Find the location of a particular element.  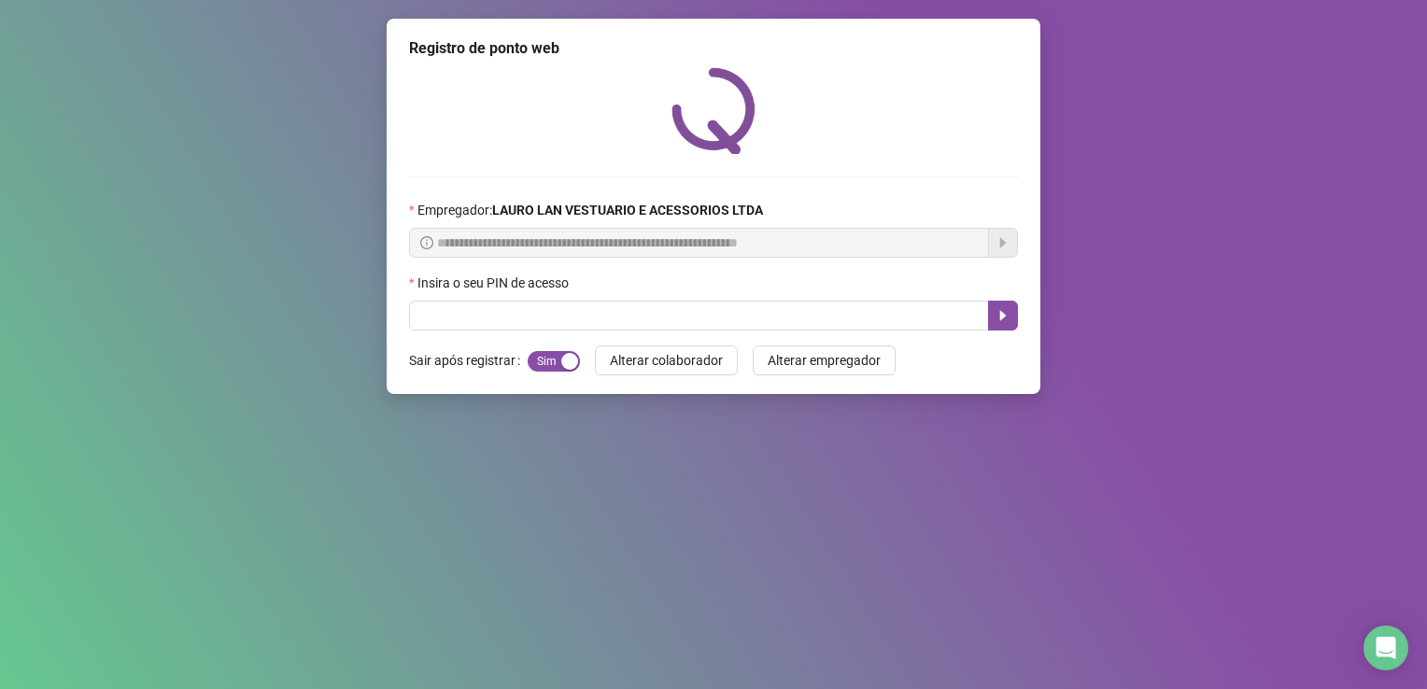

span: Empregador : is located at coordinates (590, 210).